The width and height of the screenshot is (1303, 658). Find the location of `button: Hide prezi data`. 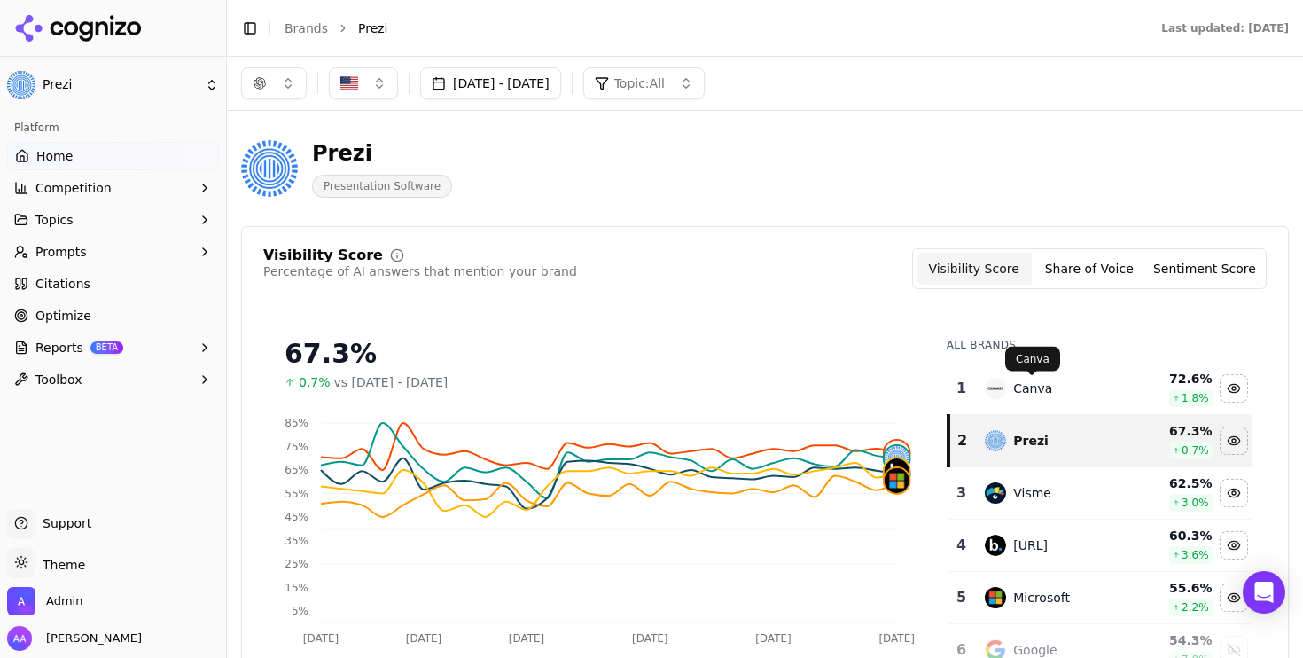

button: Hide prezi data is located at coordinates (1234, 441).